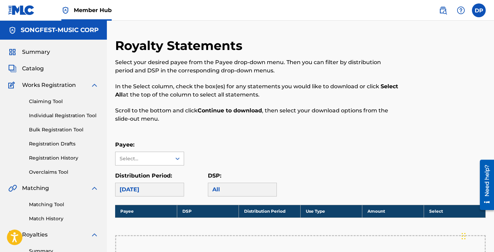  I want to click on th: Payee, so click(146, 211).